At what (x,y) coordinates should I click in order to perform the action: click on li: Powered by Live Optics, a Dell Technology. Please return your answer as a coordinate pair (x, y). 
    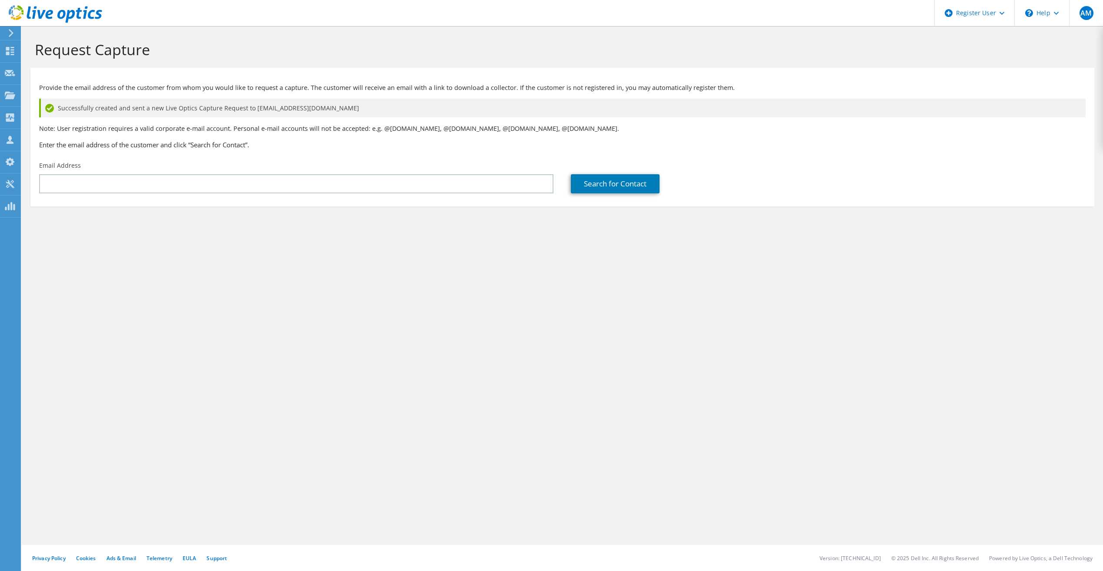
    Looking at the image, I should click on (1041, 558).